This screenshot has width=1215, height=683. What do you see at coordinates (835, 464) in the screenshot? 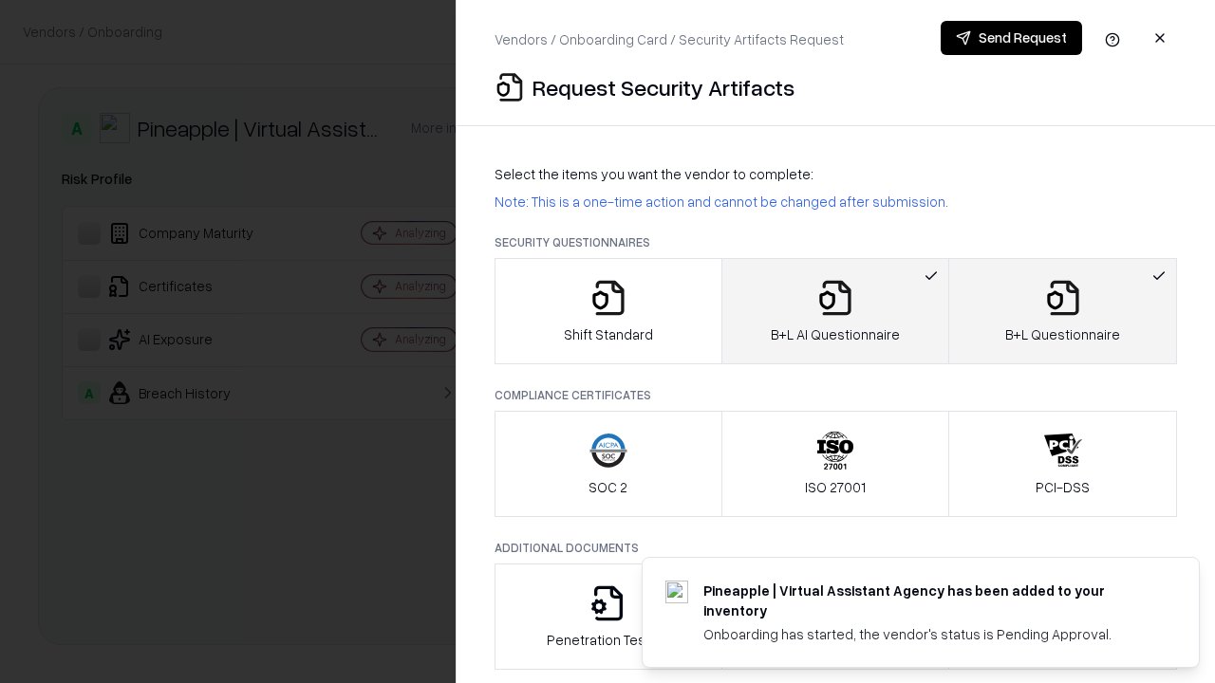
I see `button: ISO 27001` at bounding box center [835, 464].